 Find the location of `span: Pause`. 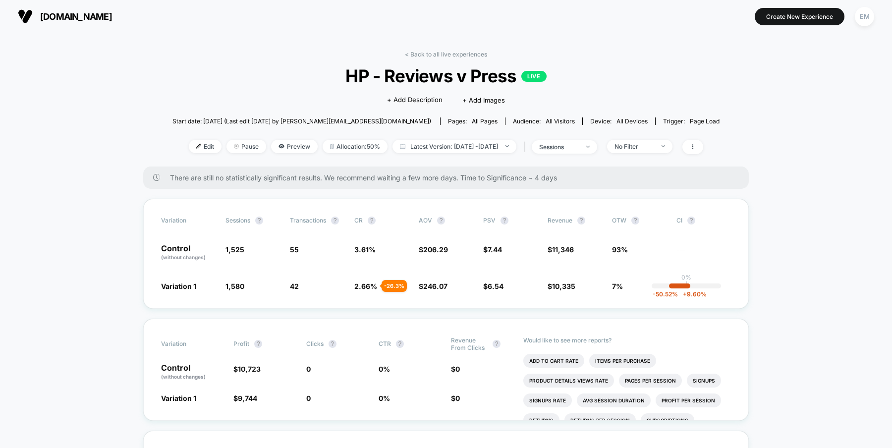

span: Pause is located at coordinates (246, 146).